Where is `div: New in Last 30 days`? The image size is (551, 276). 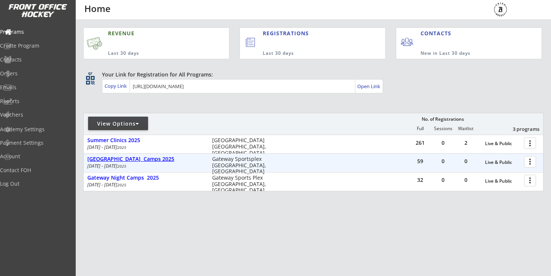 div: New in Last 30 days is located at coordinates (463, 53).